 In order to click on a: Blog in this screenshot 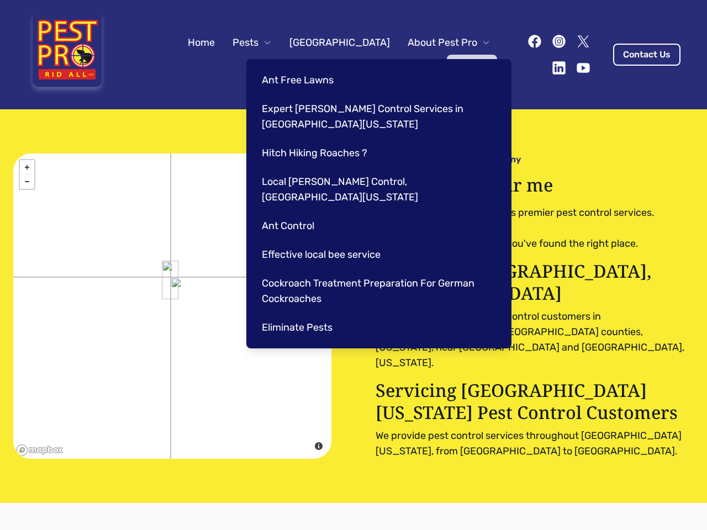, I will do `click(425, 67)`.